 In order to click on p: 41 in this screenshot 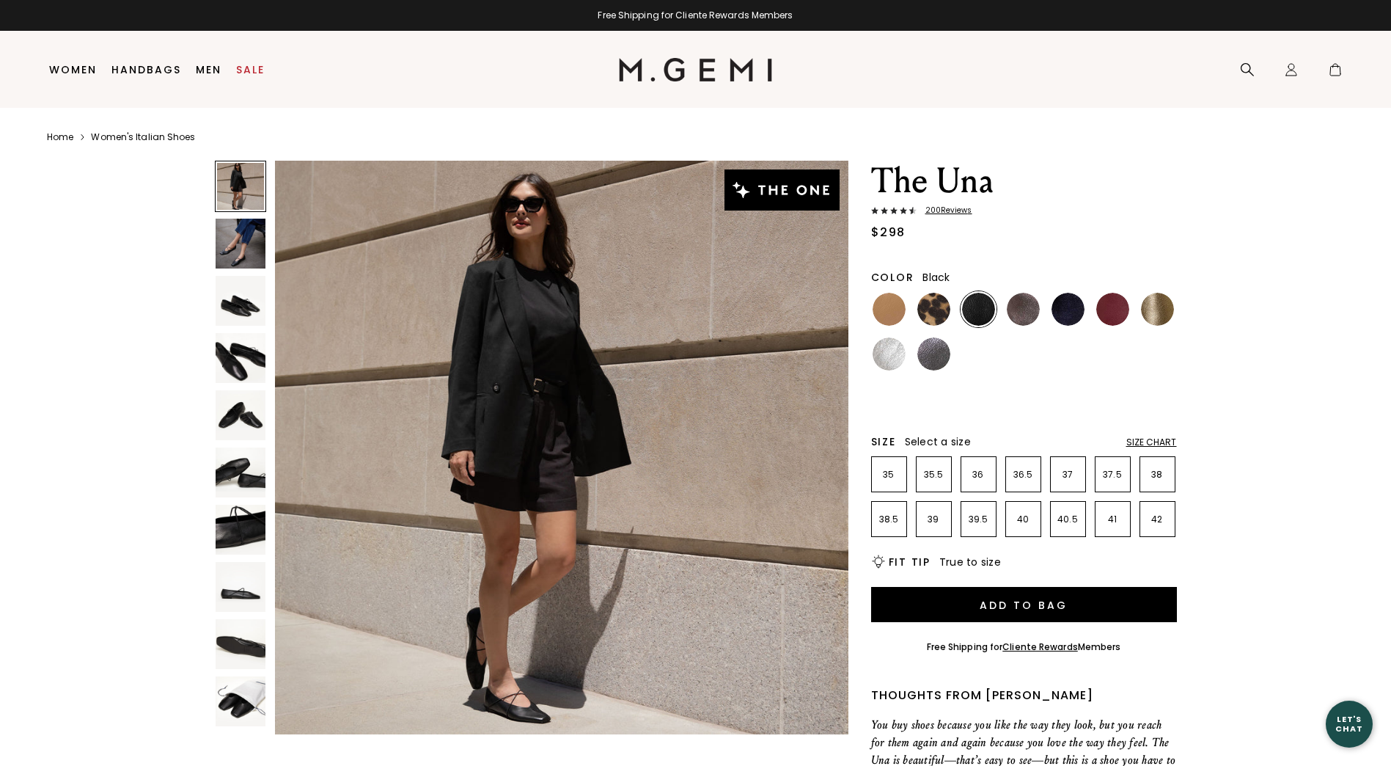, I will do `click(1113, 519)`.